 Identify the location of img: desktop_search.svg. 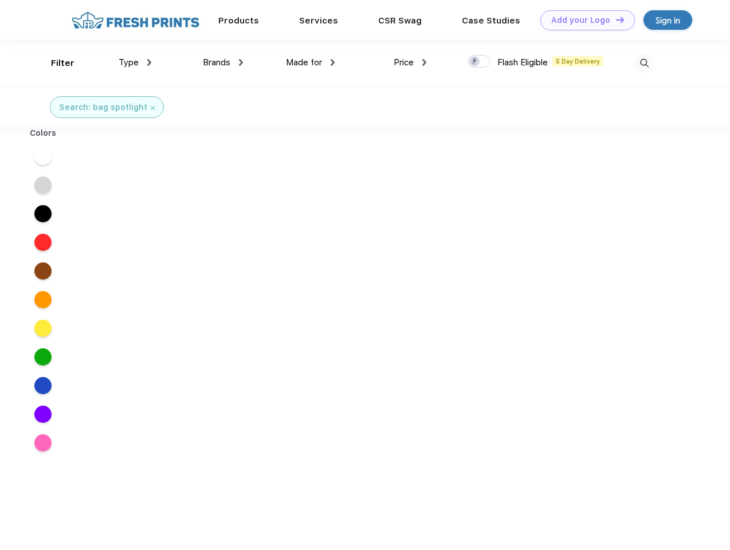
(644, 63).